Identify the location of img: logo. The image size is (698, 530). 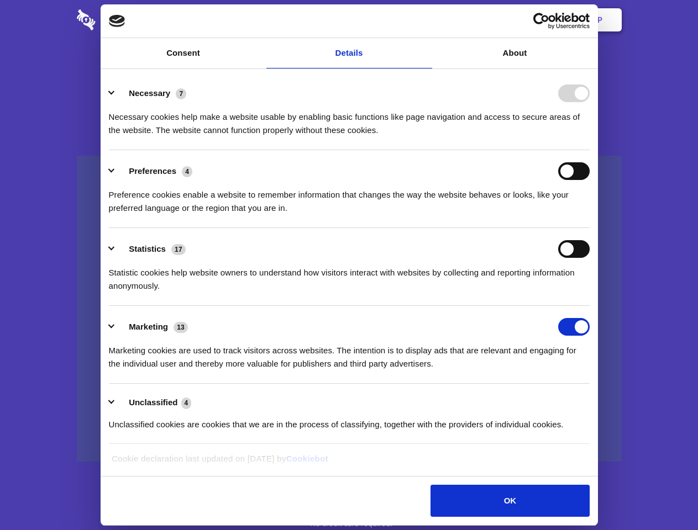
(117, 21).